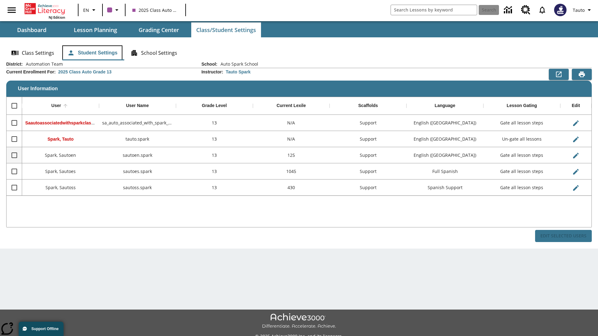  What do you see at coordinates (155, 10) in the screenshot?
I see `span: 2025 Class Auto Grade 13` at bounding box center [155, 10].